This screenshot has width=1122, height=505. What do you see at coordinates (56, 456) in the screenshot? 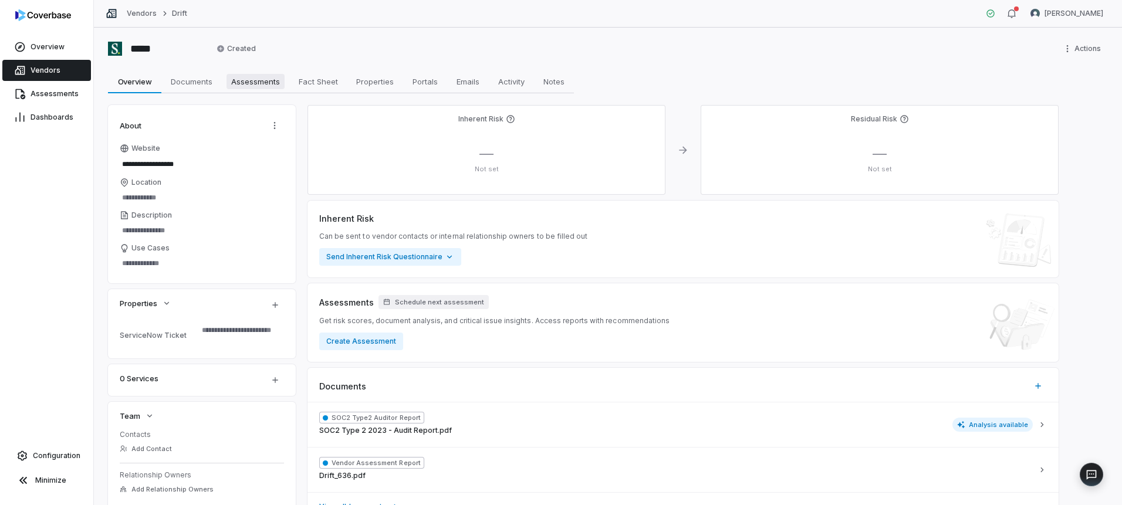
I see `span: Configuration` at bounding box center [56, 456].